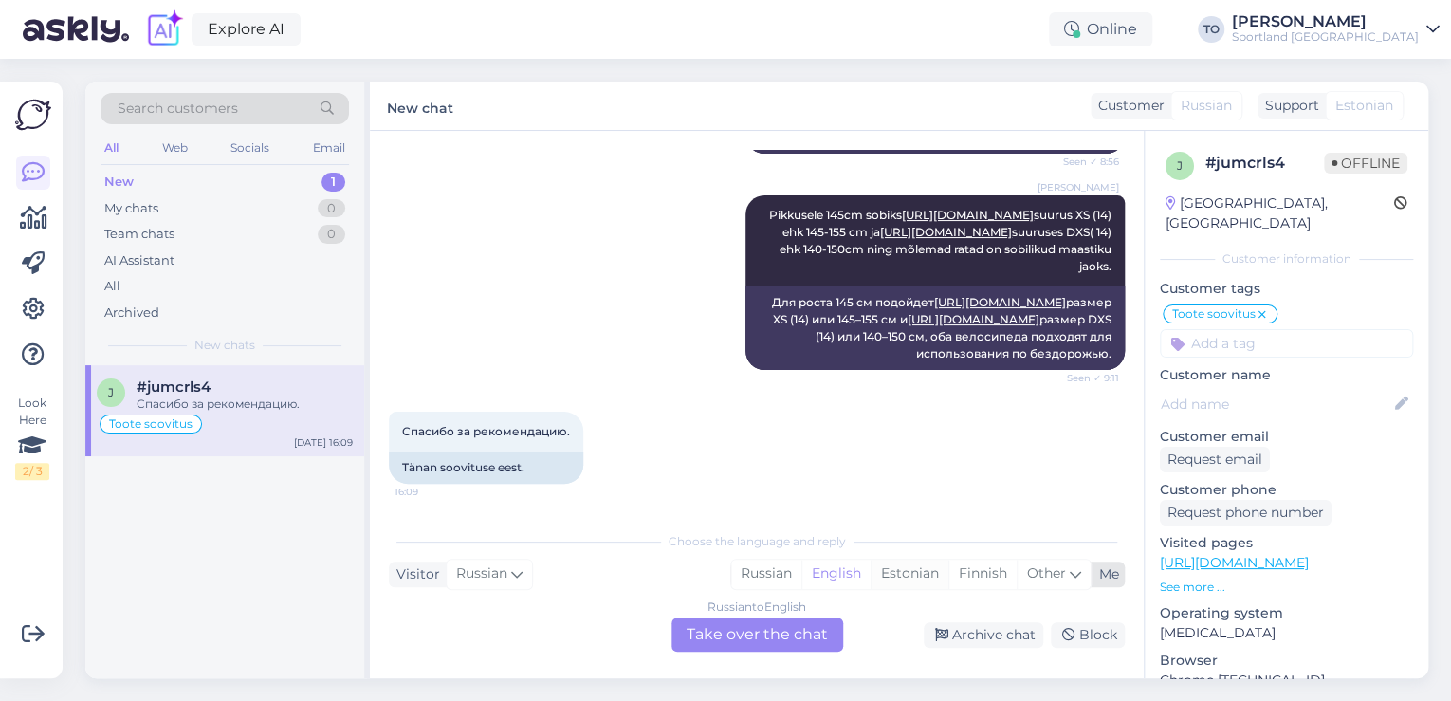 This screenshot has height=701, width=1451. Describe the element at coordinates (1286, 543) in the screenshot. I see `p: Visited pages` at that location.